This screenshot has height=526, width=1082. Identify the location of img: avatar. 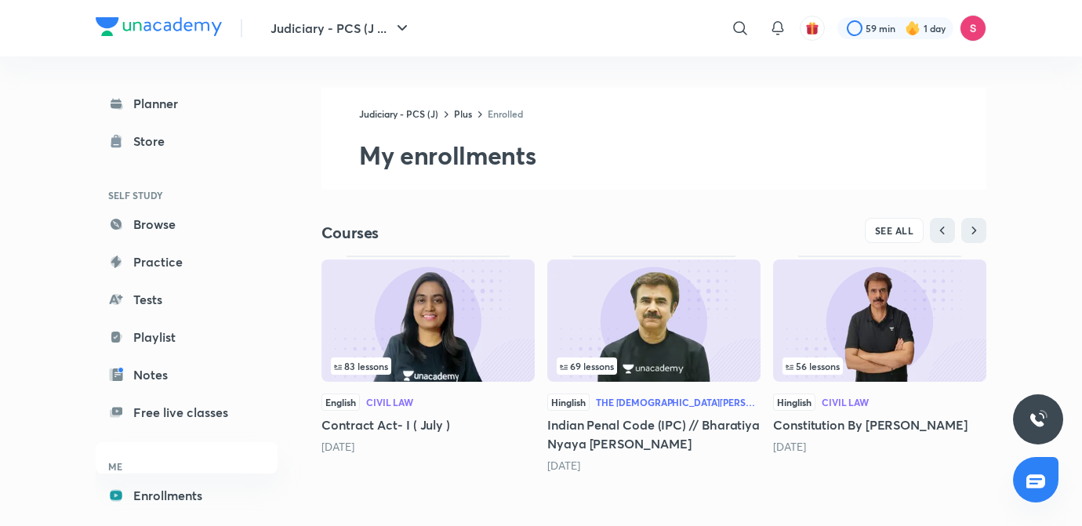
(813, 28).